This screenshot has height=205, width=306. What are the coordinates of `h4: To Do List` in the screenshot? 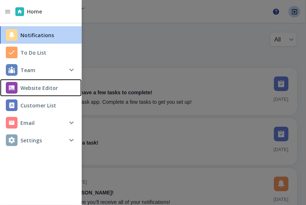 It's located at (33, 53).